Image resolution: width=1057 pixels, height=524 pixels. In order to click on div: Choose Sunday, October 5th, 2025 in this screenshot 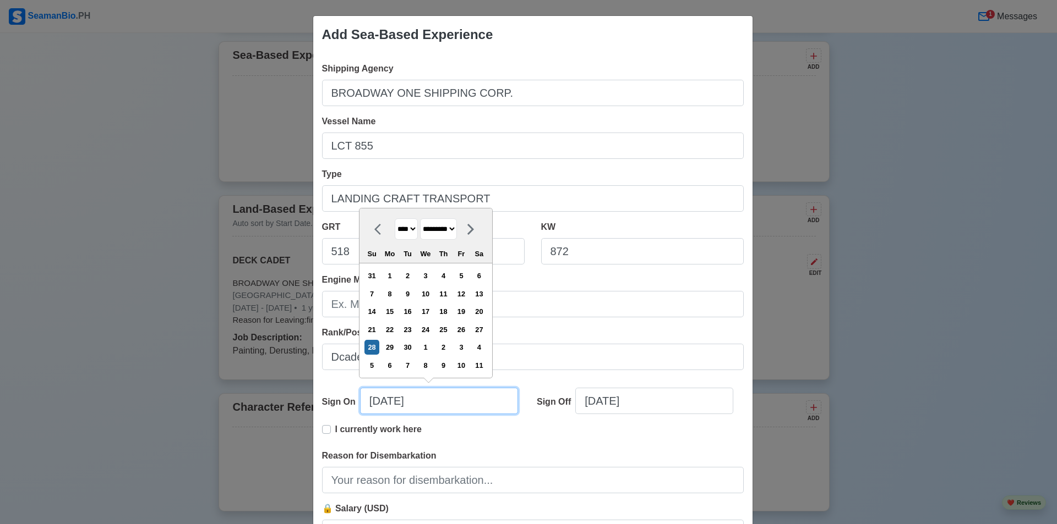, I will do `click(371, 365)`.